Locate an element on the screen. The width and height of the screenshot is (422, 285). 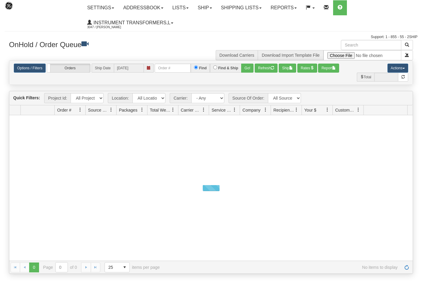
span: Service Name is located at coordinates (222, 110).